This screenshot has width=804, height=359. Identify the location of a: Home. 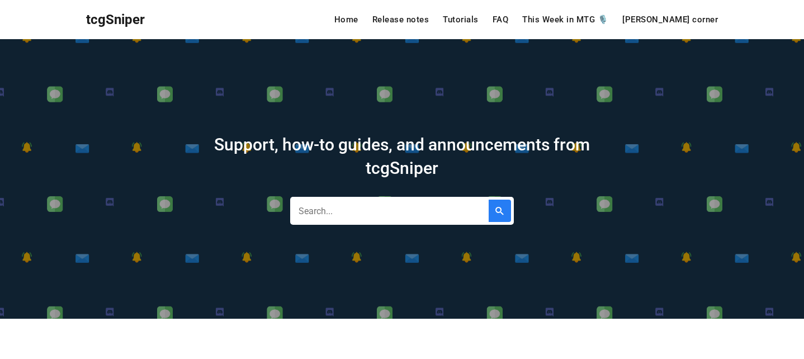
(346, 20).